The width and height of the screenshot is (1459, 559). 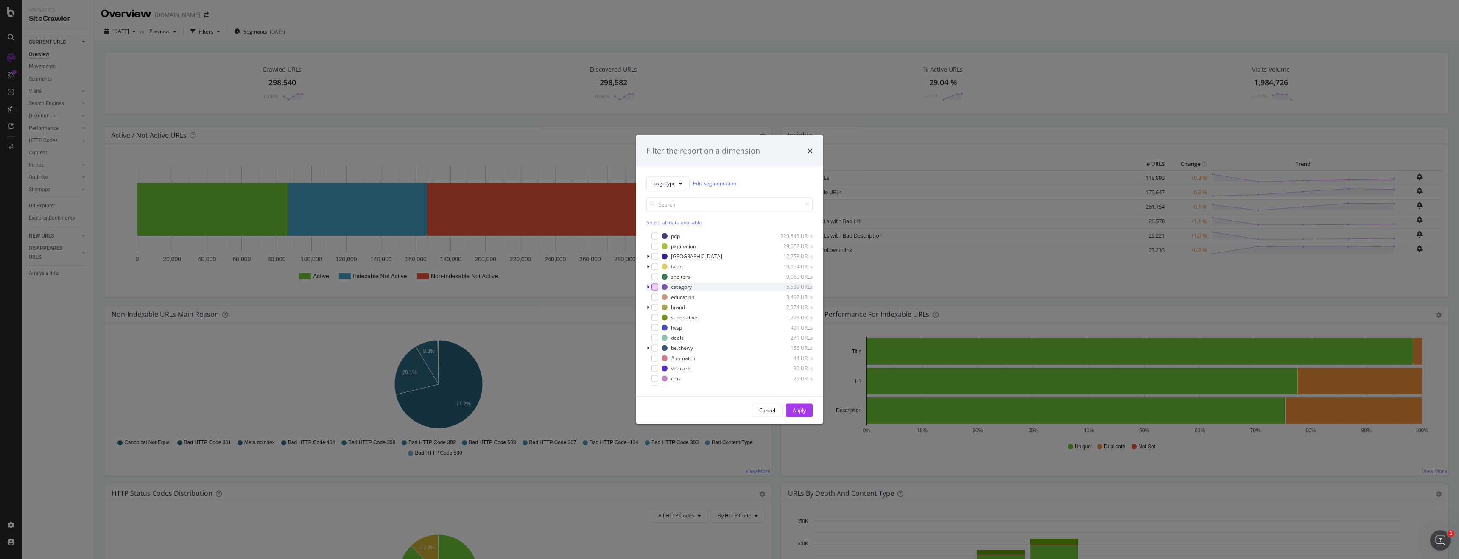 I want to click on div: Apply, so click(x=799, y=410).